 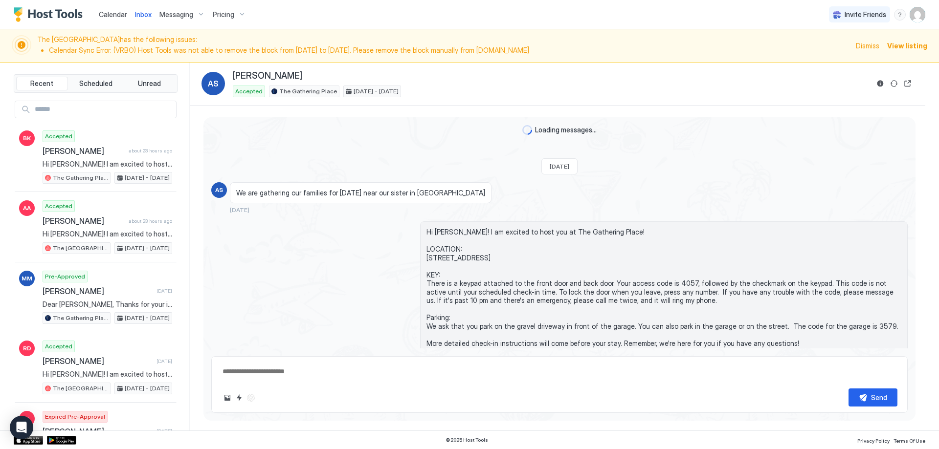 I want to click on a: Calendar, so click(x=113, y=14).